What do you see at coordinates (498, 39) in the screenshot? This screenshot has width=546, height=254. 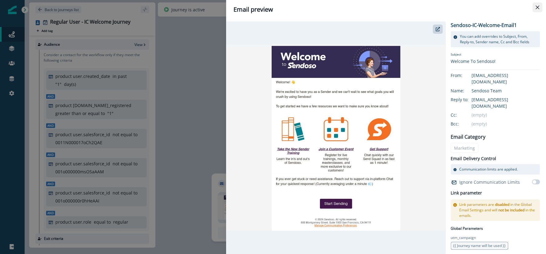 I see `p: You can add overrides to Subject, From, Reply-to, Sender name, Cc and Bcc fields` at bounding box center [498, 39].